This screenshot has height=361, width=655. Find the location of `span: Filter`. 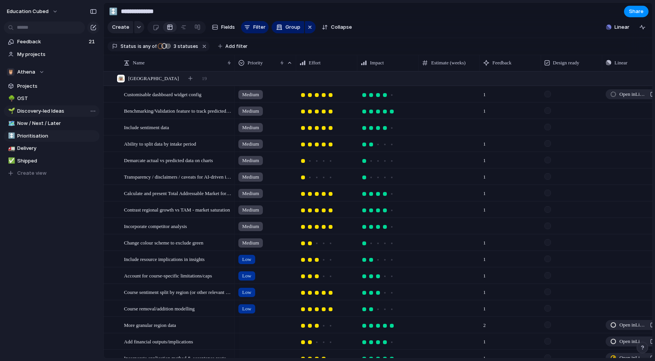

span: Filter is located at coordinates (260, 27).